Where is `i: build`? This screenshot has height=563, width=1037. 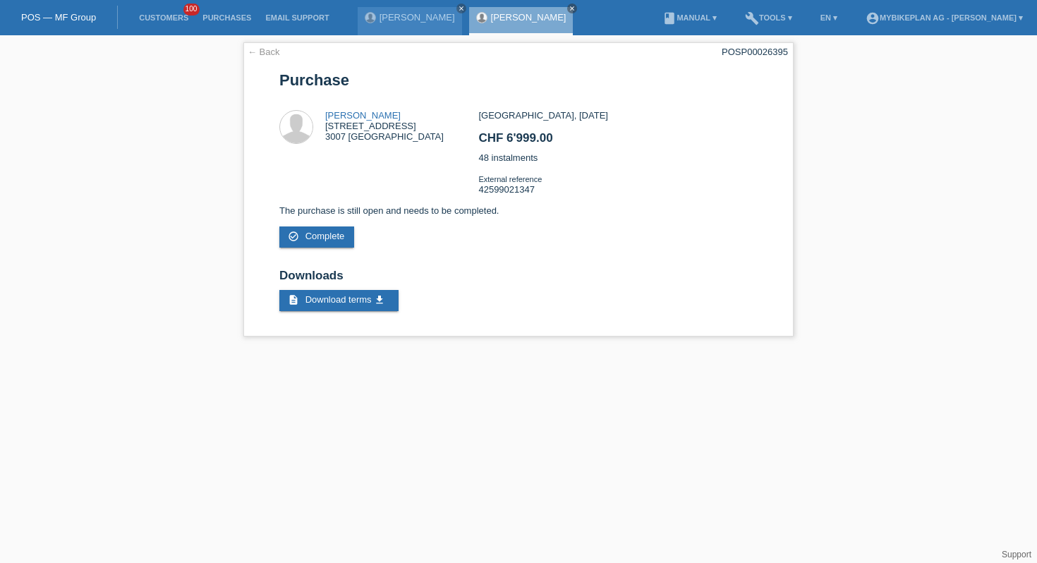
i: build is located at coordinates (752, 18).